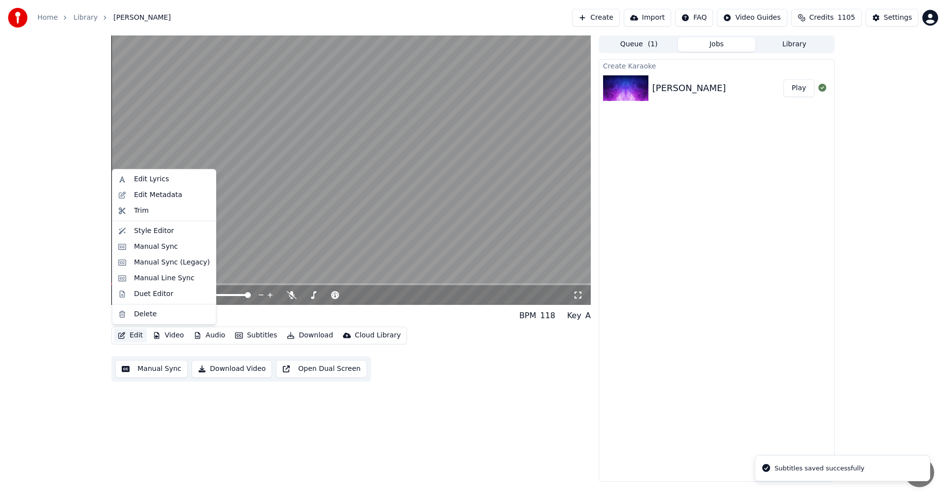  I want to click on div: Edit Metadata, so click(158, 195).